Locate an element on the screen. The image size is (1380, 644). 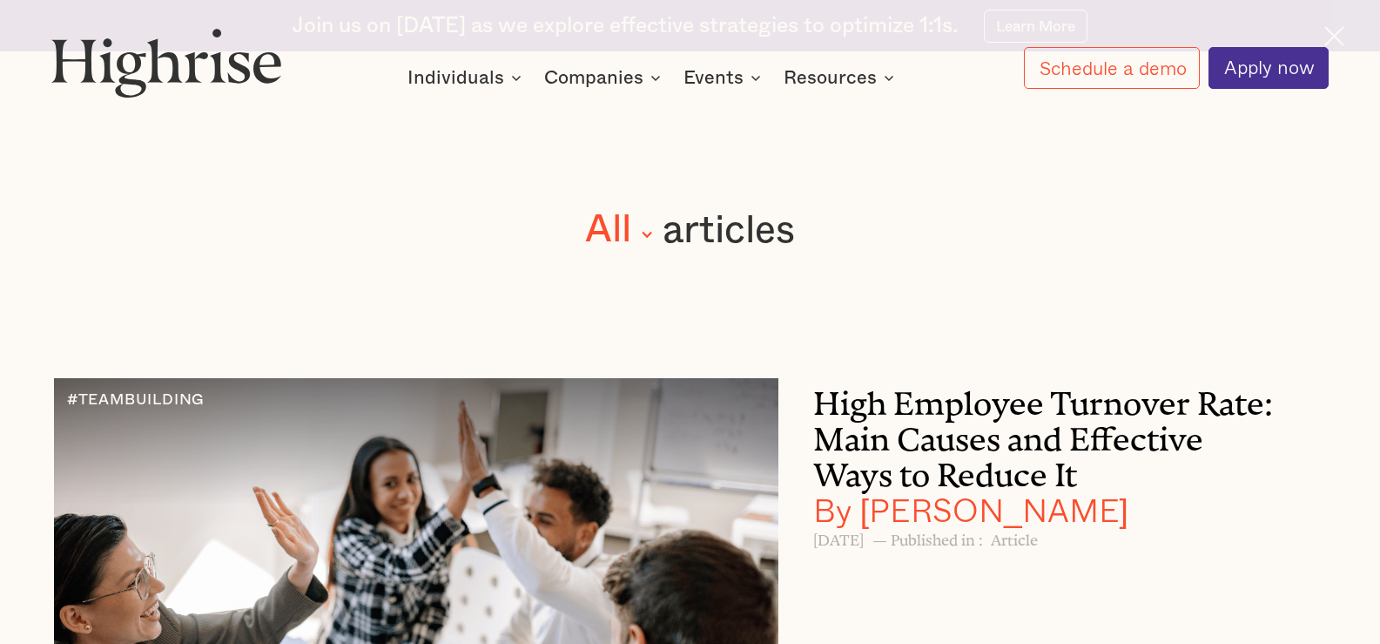
h6: — Published in : is located at coordinates (928, 536).